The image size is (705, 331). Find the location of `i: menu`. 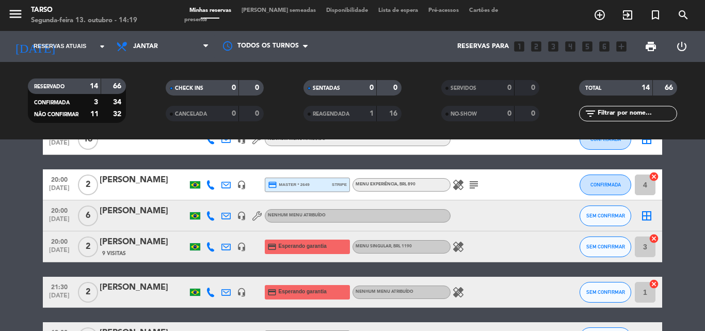

i: menu is located at coordinates (15, 14).